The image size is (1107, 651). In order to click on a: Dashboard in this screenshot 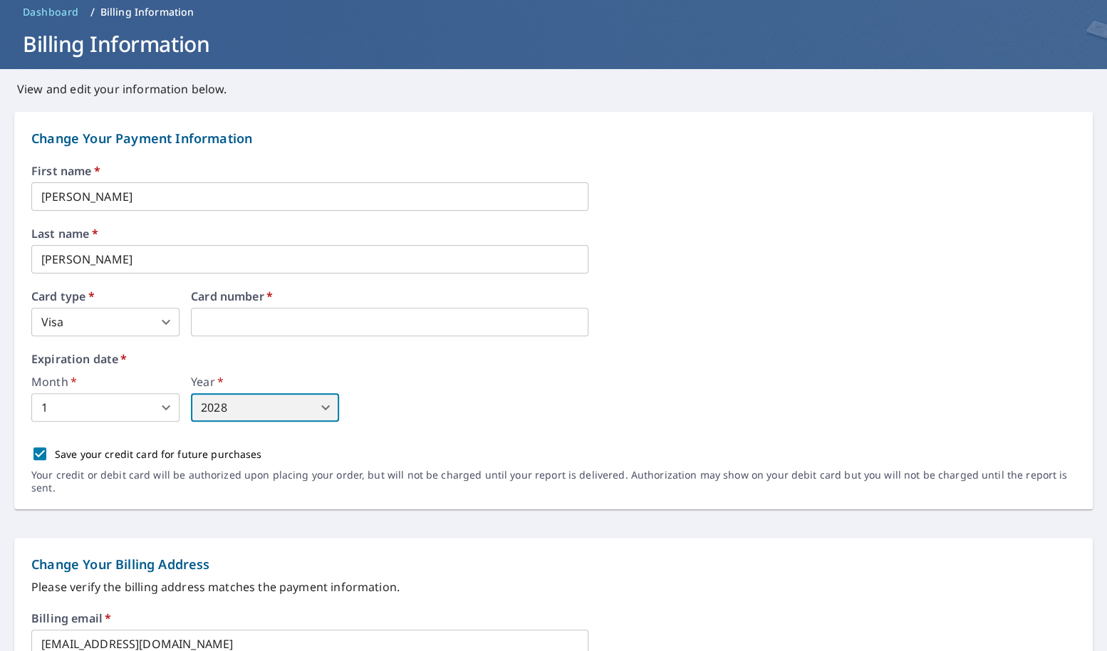, I will do `click(51, 12)`.